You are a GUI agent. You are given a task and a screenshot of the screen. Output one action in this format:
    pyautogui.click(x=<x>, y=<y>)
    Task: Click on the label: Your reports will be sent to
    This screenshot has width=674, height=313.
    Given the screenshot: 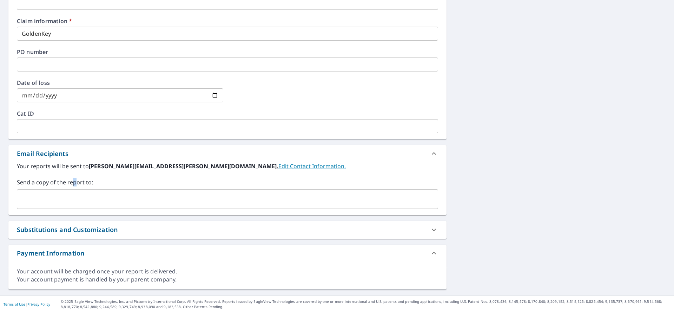 What is the action you would take?
    pyautogui.click(x=227, y=166)
    